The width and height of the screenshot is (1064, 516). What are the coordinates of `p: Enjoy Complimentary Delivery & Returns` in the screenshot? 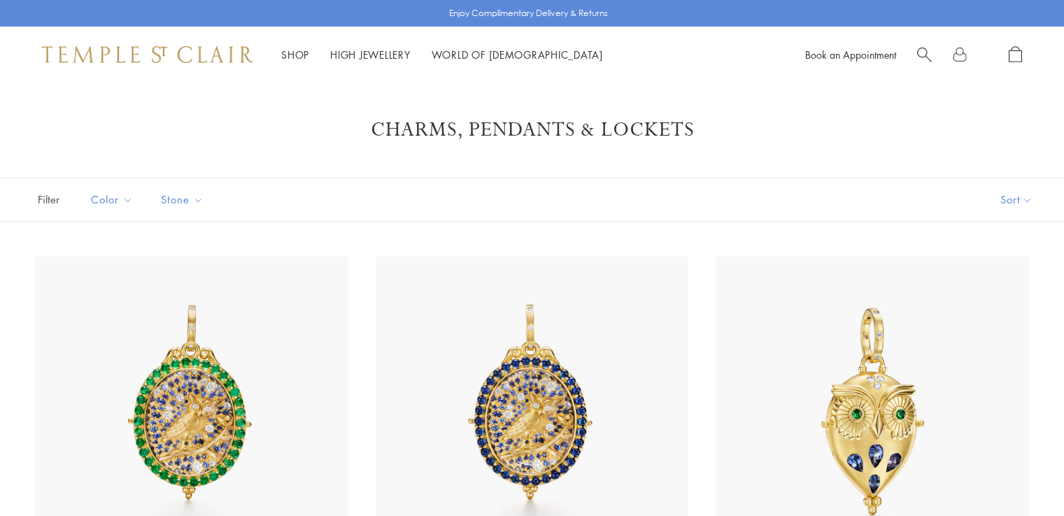 It's located at (528, 13).